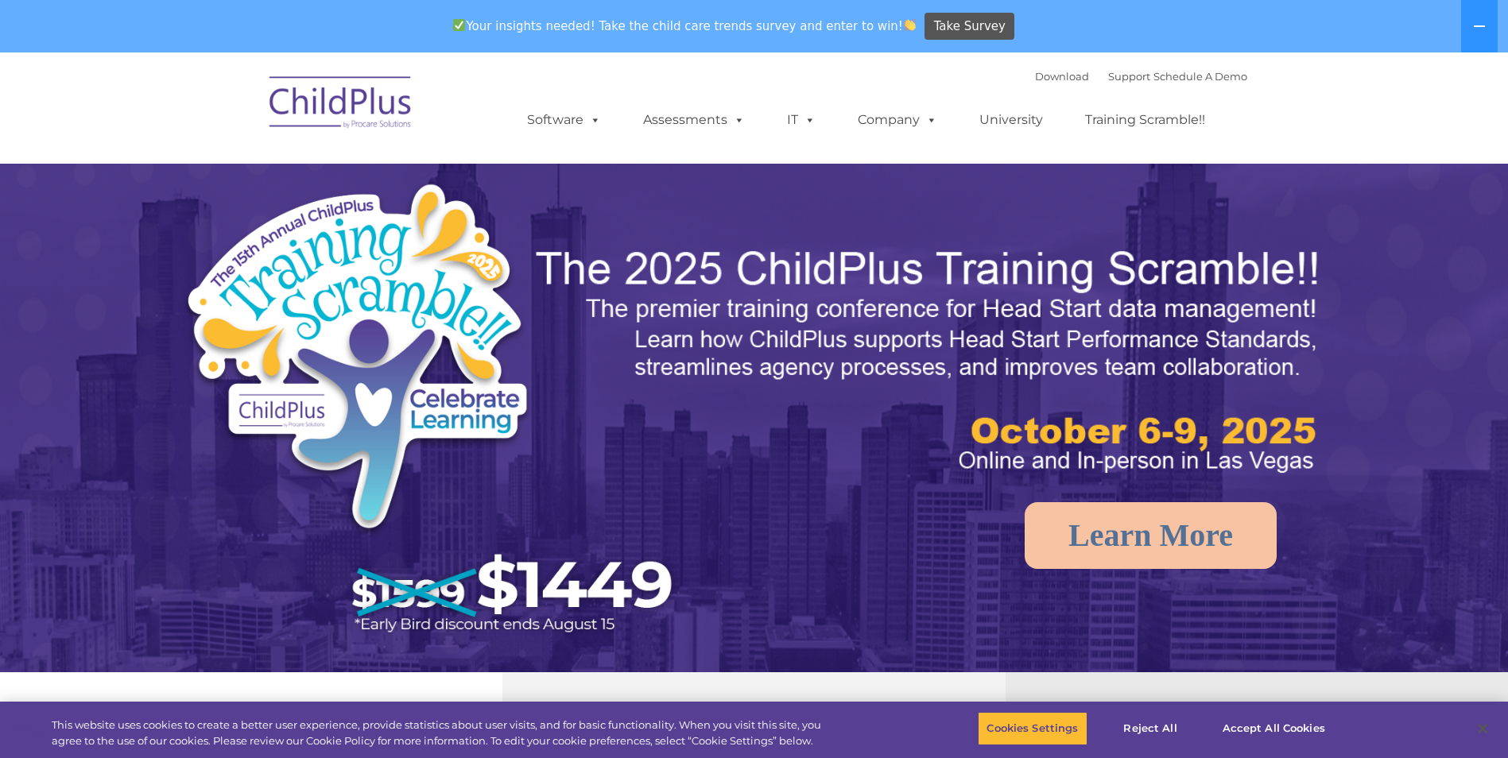 Image resolution: width=1508 pixels, height=758 pixels. Describe the element at coordinates (969, 26) in the screenshot. I see `a: Take Survey` at that location.